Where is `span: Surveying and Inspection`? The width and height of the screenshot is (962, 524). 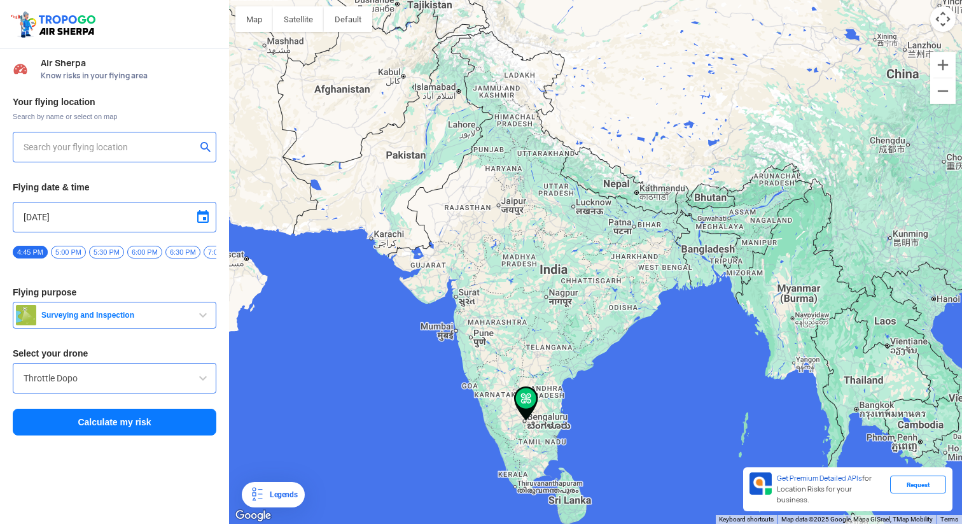 span: Surveying and Inspection is located at coordinates (116, 315).